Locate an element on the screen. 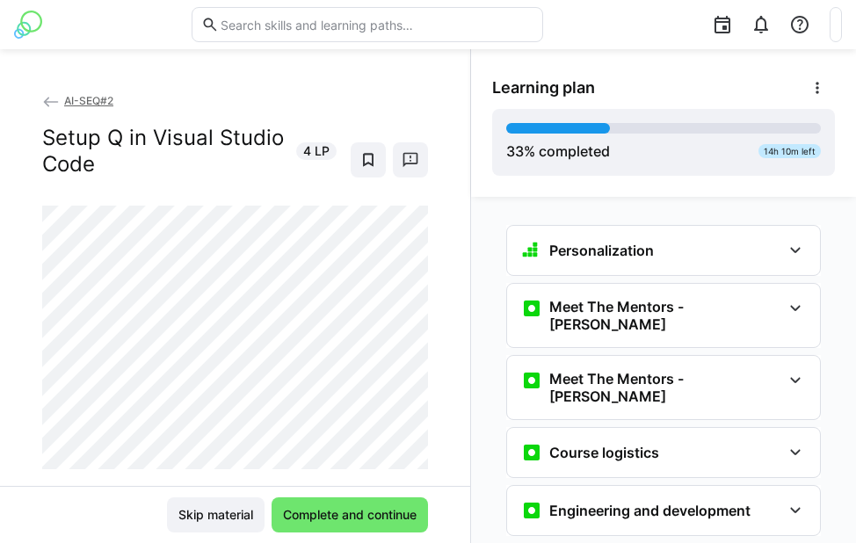 The height and width of the screenshot is (543, 856). span: 4 LP is located at coordinates (316, 151).